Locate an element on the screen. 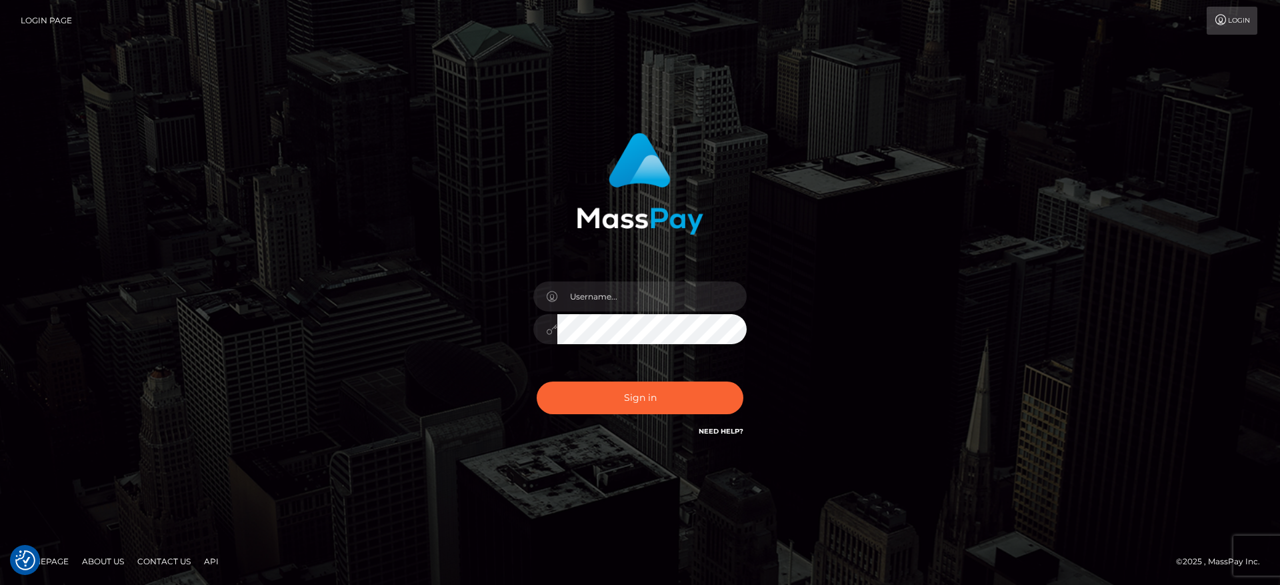 The image size is (1280, 585). a: Homepage is located at coordinates (44, 561).